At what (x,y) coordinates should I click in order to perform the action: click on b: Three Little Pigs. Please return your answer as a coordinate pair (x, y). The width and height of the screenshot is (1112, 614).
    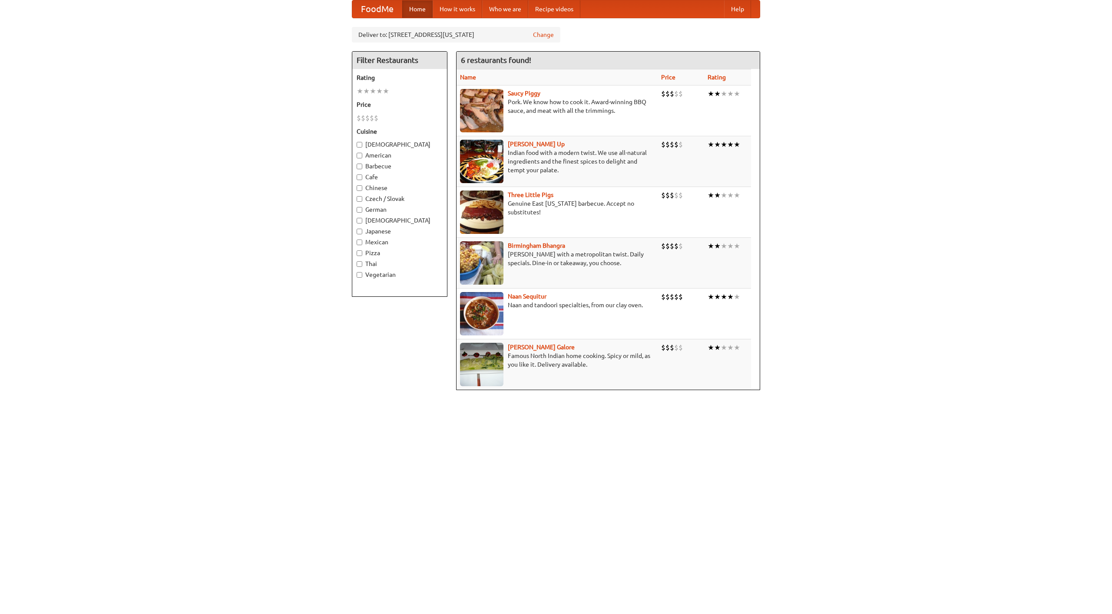
    Looking at the image, I should click on (530, 195).